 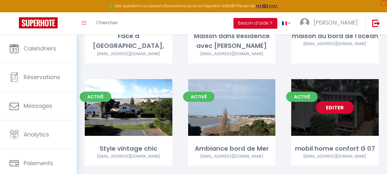 What do you see at coordinates (335, 149) in the screenshot?
I see `div: mobil home confort G 07` at bounding box center [335, 149].